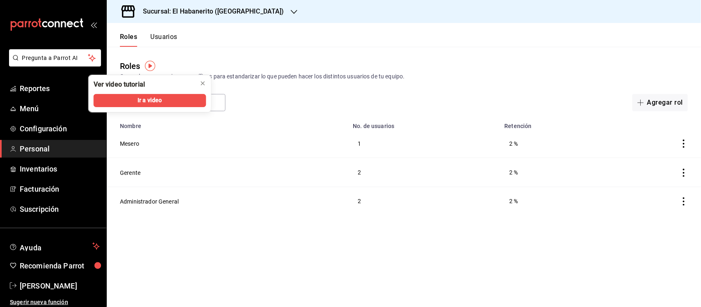 The width and height of the screenshot is (701, 307). What do you see at coordinates (55, 58) in the screenshot?
I see `span: Pregunta a Parrot AI` at bounding box center [55, 58].